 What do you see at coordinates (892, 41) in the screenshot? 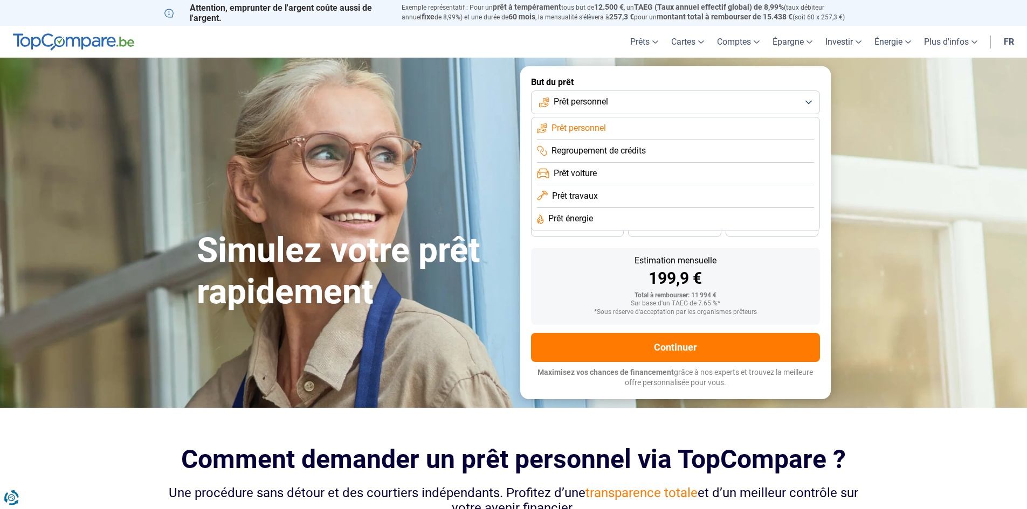
I see `a: Énergie` at bounding box center [892, 41].